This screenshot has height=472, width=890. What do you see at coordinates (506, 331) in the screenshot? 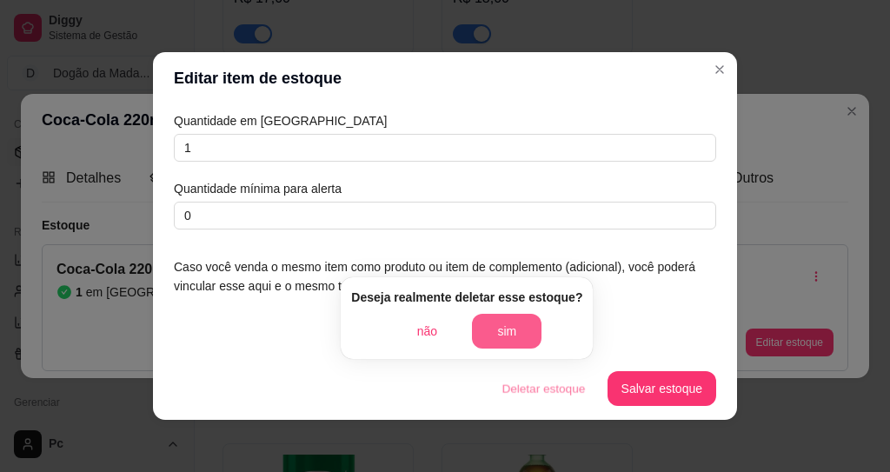
I see `button: sim` at bounding box center [506, 331].